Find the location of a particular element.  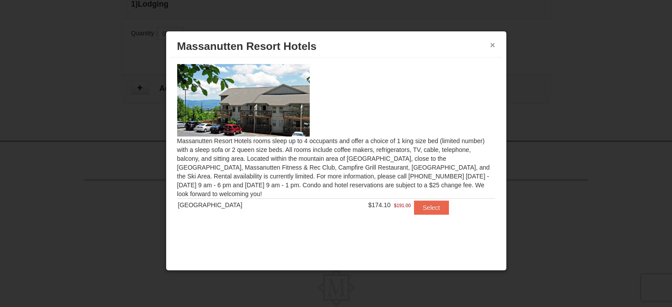

span: $174.10 is located at coordinates (379, 205).